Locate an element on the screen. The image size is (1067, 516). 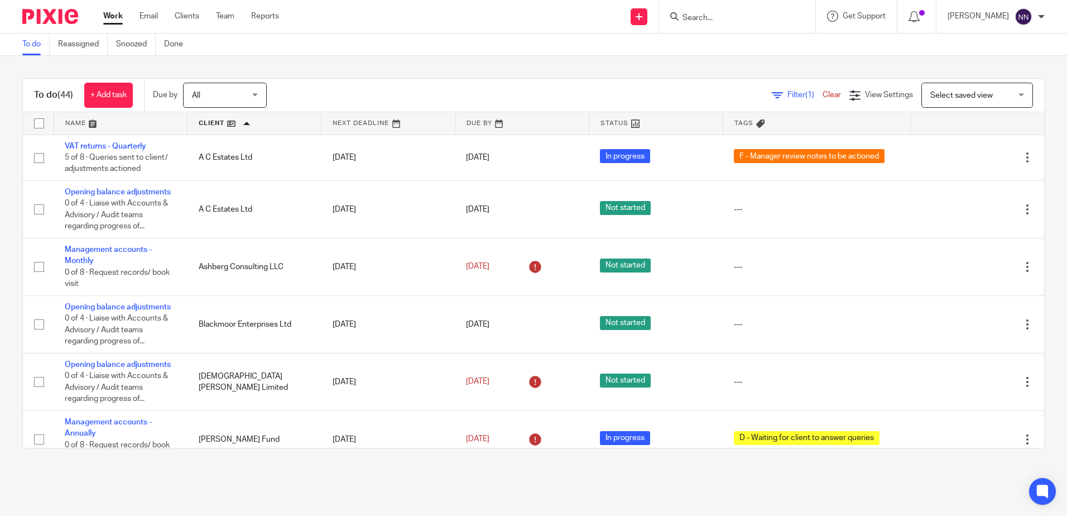
a: Reports is located at coordinates (265, 16).